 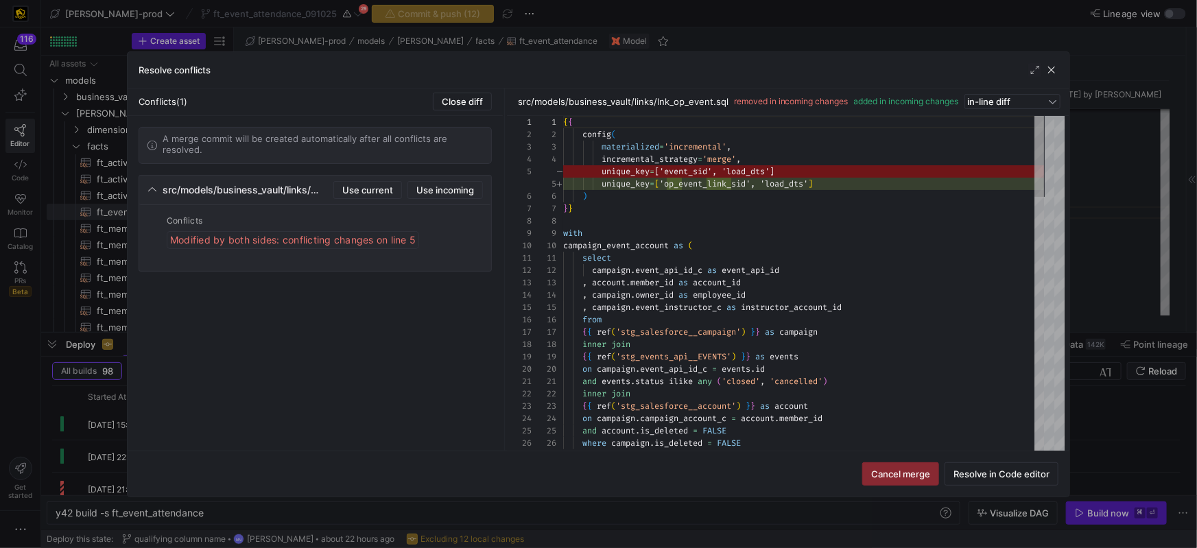 I want to click on span: account_id, so click(x=717, y=283).